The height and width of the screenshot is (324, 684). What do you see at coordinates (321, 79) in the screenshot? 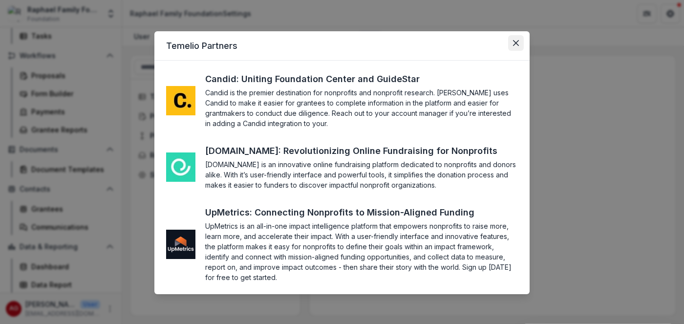
I see `a: Candid: Uniting Foundation Center and GuideStar` at bounding box center [321, 79].